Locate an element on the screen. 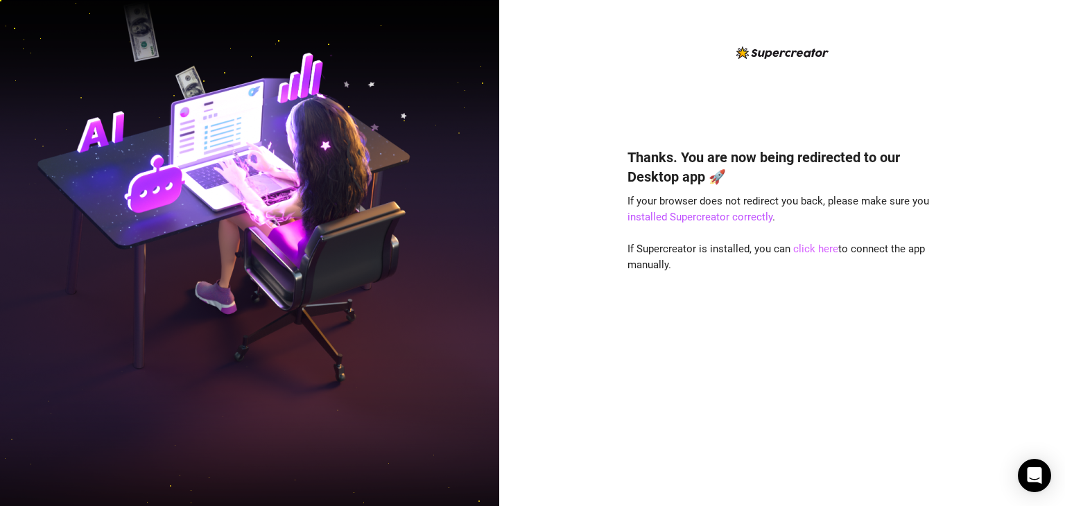  span: If your browser does not redirect you back, please make sure you . is located at coordinates (778, 209).